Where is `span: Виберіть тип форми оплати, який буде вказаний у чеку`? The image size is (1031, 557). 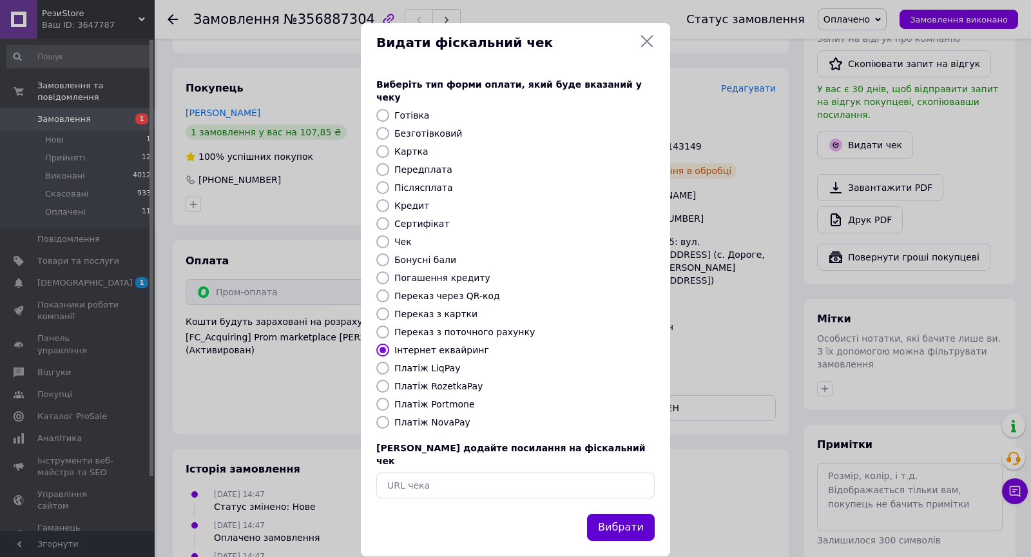 span: Виберіть тип форми оплати, який буде вказаний у чеку is located at coordinates (509, 91).